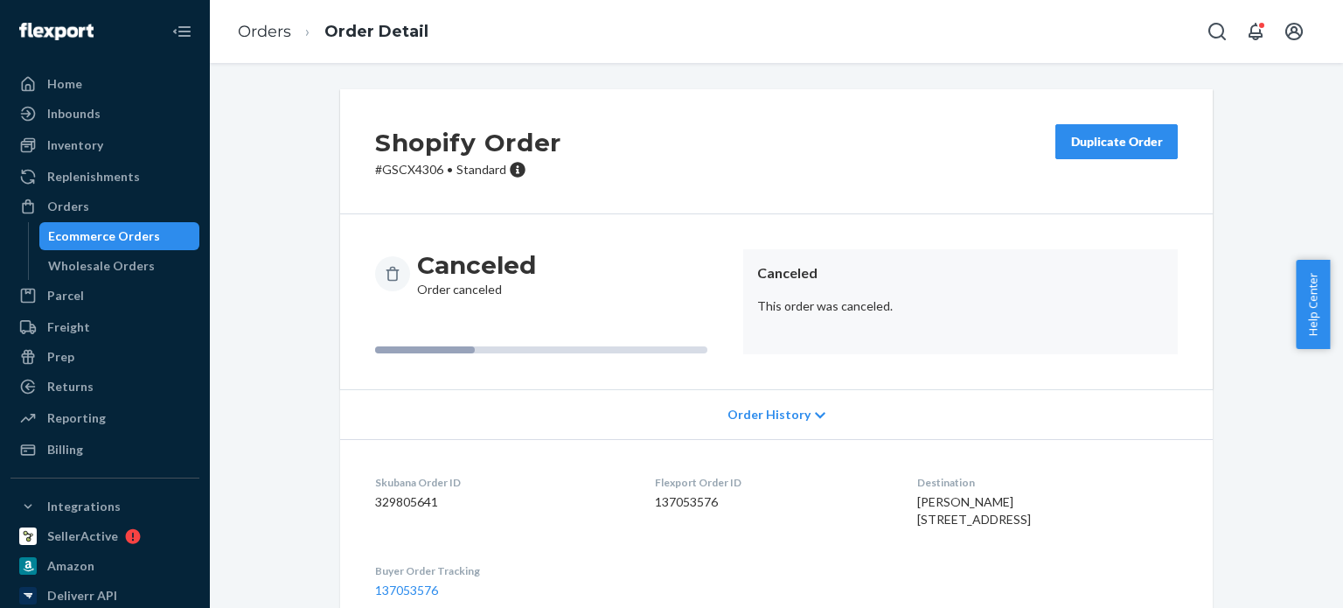 Image resolution: width=1343 pixels, height=608 pixels. What do you see at coordinates (104, 236) in the screenshot?
I see `div: Ecommerce Orders` at bounding box center [104, 236].